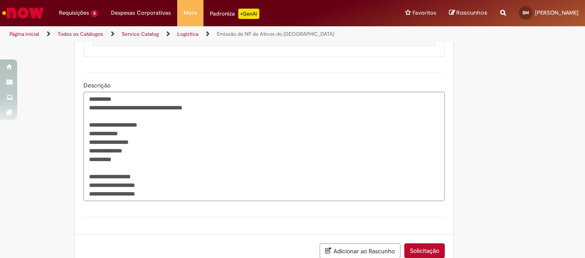 Image resolution: width=585 pixels, height=258 pixels. What do you see at coordinates (188, 34) in the screenshot?
I see `a: Logistica` at bounding box center [188, 34].